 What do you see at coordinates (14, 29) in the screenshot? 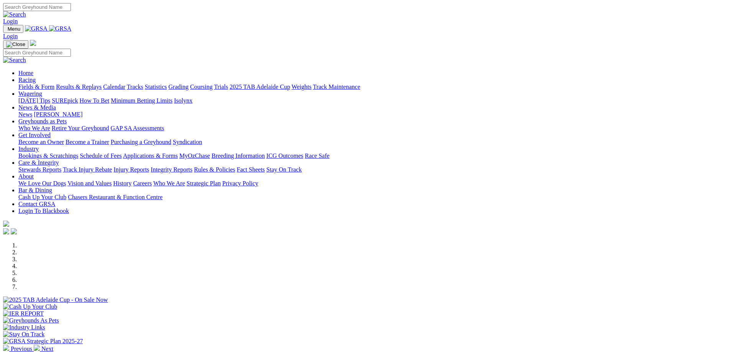
I see `span: Menu` at bounding box center [14, 29].